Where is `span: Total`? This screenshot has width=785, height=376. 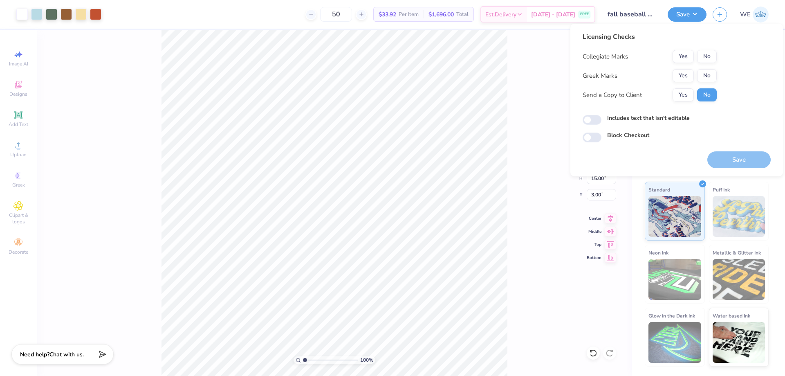
span: Total is located at coordinates (462, 14).